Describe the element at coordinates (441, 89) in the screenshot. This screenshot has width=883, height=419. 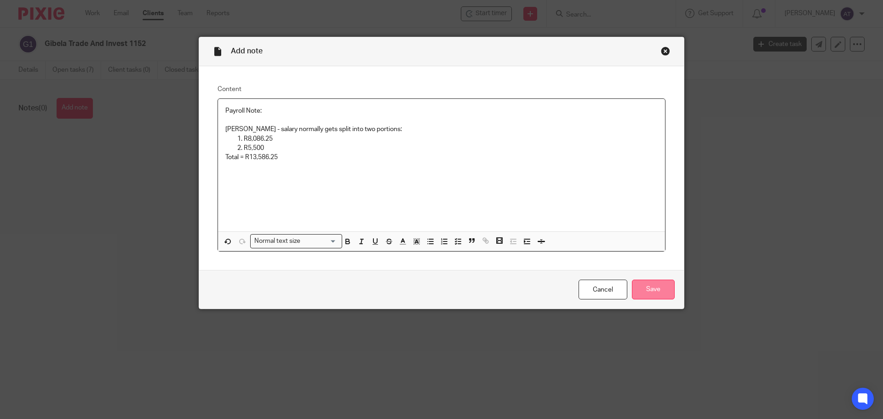
I see `label: Content` at that location.